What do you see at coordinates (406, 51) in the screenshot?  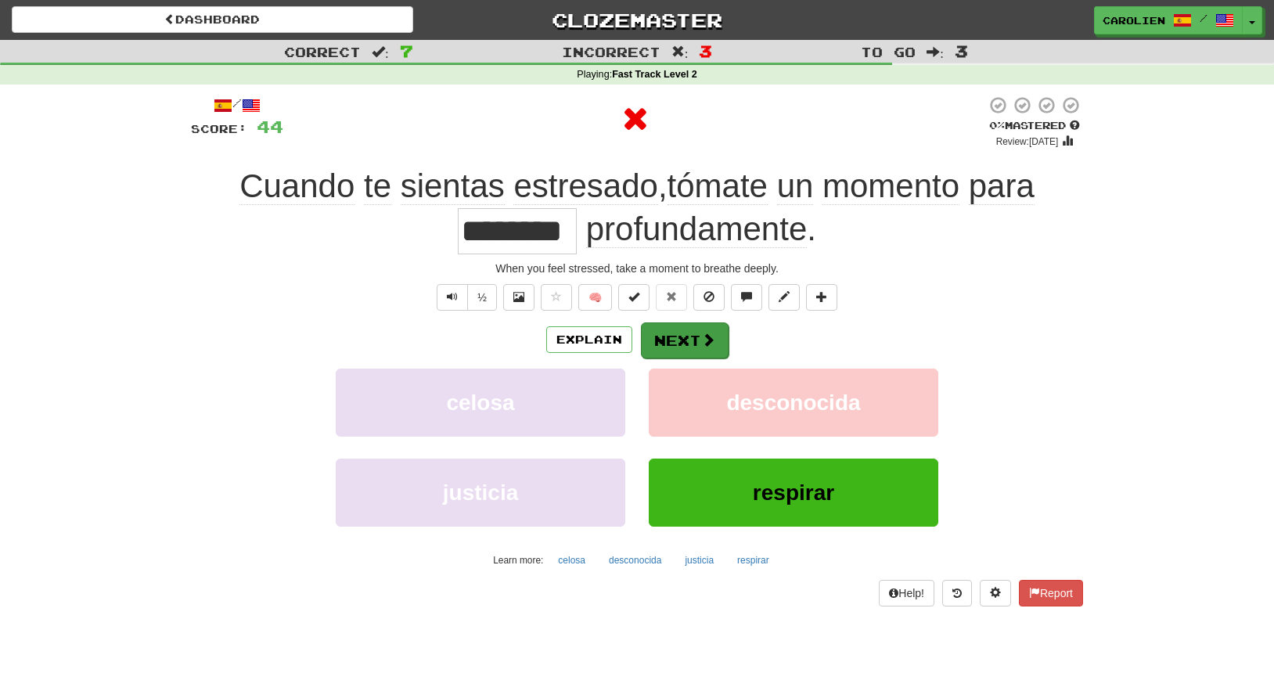 I see `span: 7` at bounding box center [406, 51].